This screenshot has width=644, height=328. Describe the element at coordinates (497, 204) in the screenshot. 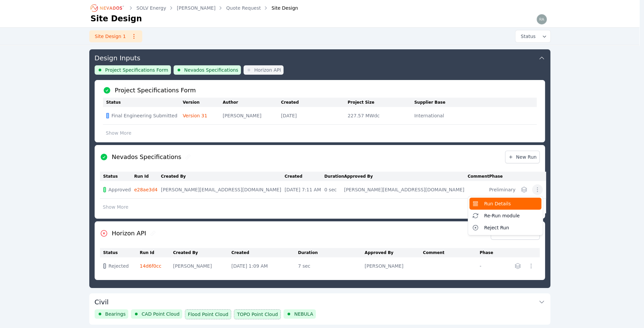

I see `span: Run Details` at that location.